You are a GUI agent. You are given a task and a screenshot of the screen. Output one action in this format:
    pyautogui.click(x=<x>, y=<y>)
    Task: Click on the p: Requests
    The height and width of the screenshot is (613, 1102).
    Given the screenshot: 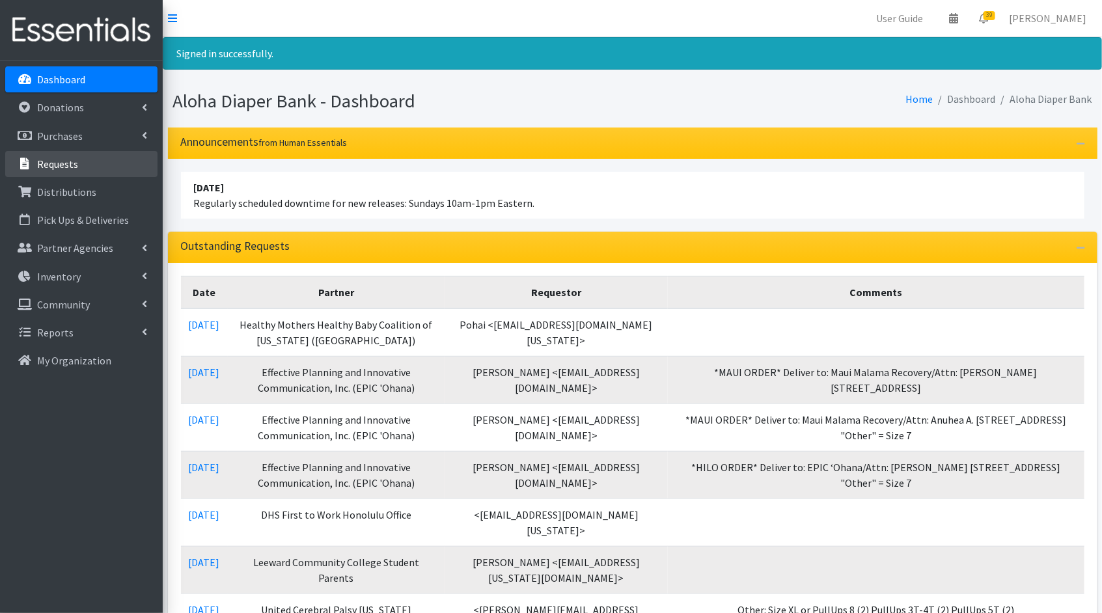 What is the action you would take?
    pyautogui.click(x=57, y=164)
    